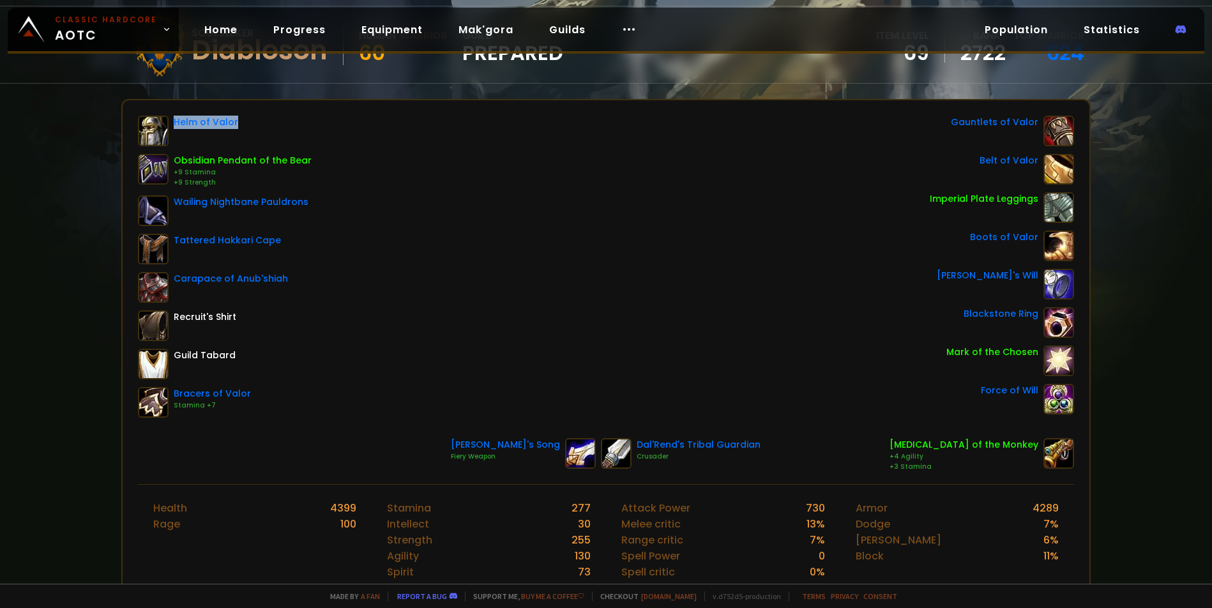  I want to click on img: item-11810, so click(1059, 399).